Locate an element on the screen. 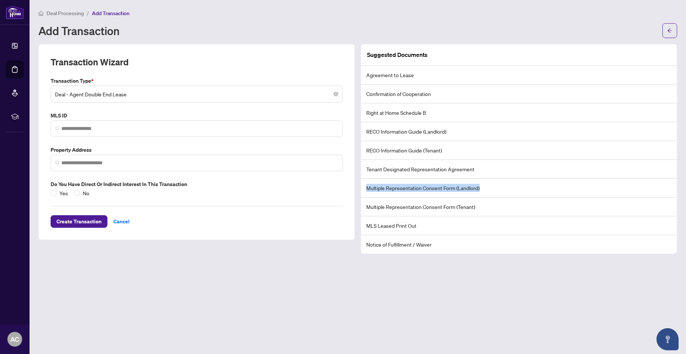 The image size is (686, 354). button: Create Transaction is located at coordinates (79, 222).